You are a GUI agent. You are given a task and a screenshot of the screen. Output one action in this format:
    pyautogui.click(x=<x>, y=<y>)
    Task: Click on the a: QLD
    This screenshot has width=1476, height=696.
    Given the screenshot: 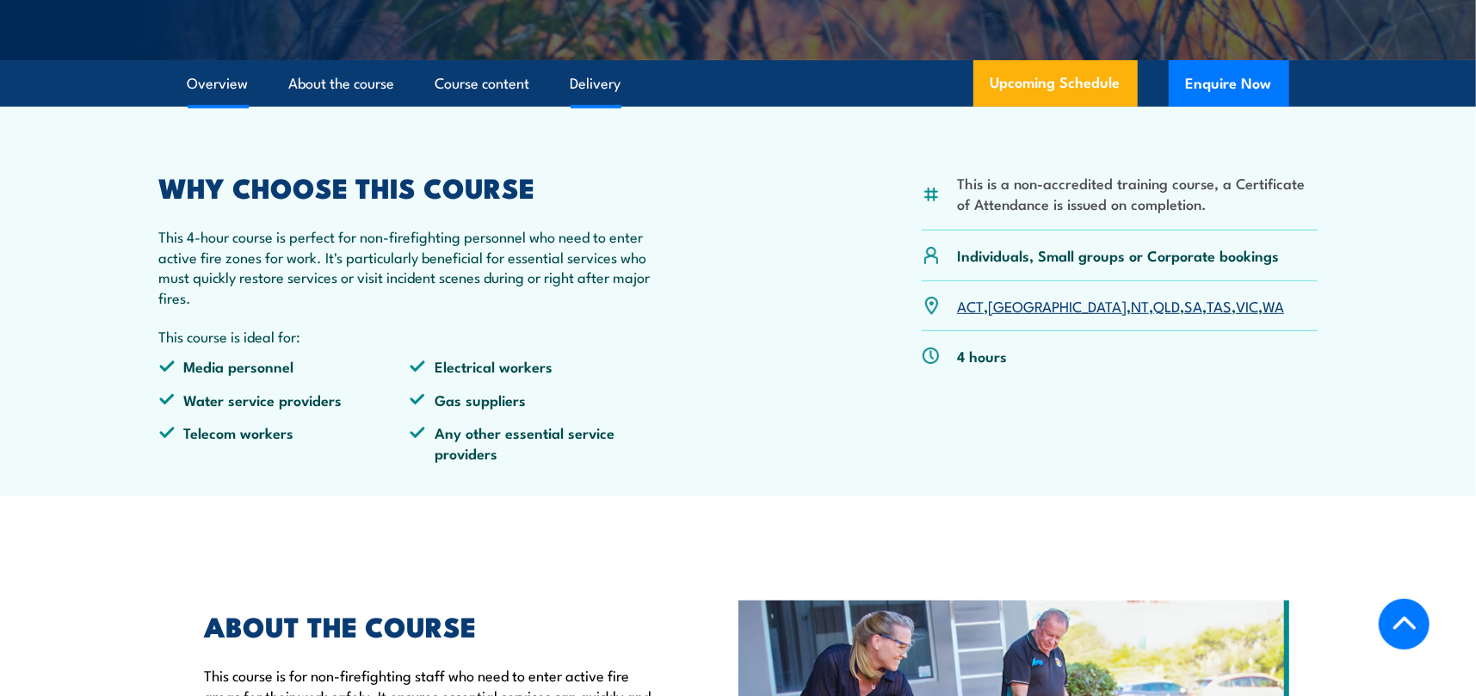 What is the action you would take?
    pyautogui.click(x=1166, y=306)
    